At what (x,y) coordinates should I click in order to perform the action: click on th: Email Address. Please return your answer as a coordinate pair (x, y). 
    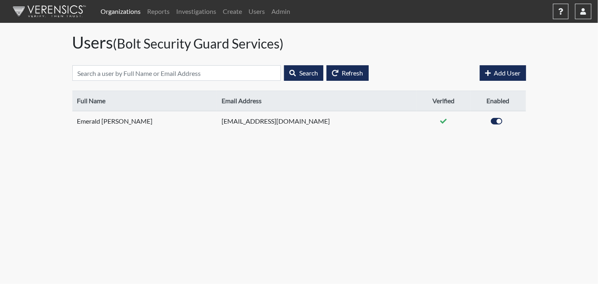
    Looking at the image, I should click on (316, 101).